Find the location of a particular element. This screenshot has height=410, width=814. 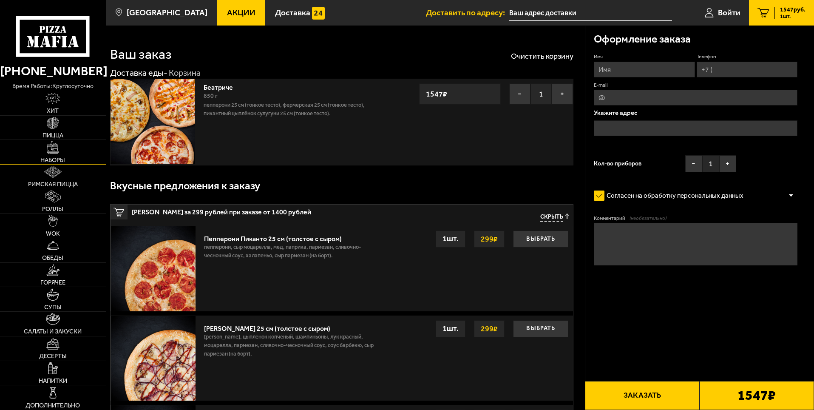

span: Кол-во приборов is located at coordinates (617, 164).